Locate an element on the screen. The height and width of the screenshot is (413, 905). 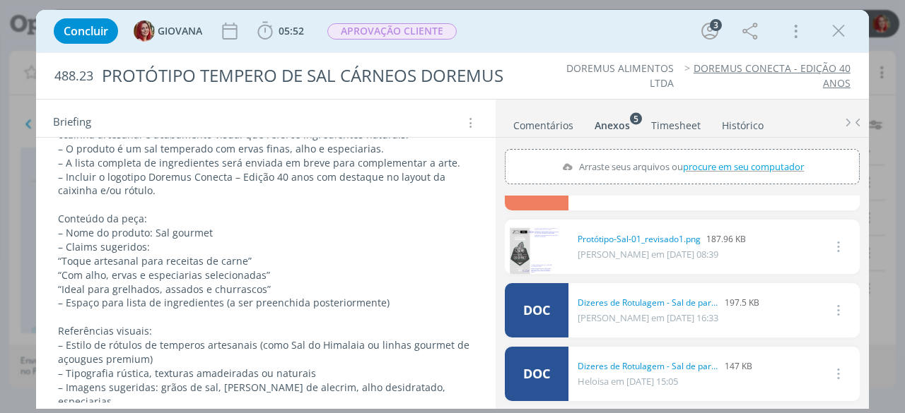
a: DOREMUS CONECTA - EDIÇÃO 40 ANOS is located at coordinates (772, 75).